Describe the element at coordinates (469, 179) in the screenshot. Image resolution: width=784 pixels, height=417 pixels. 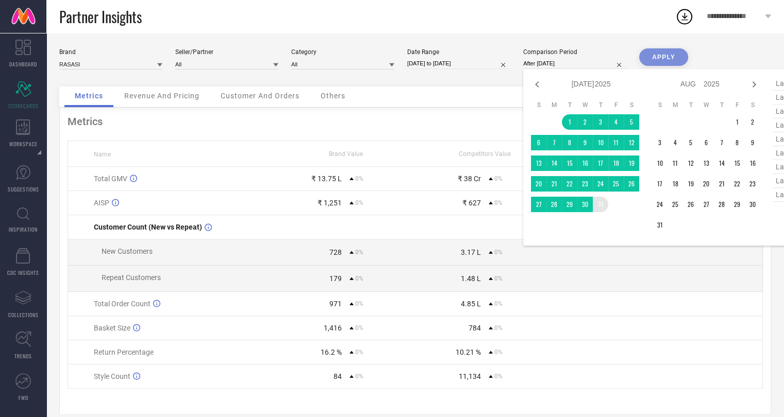
I see `div: ₹ 38 Cr` at that location.